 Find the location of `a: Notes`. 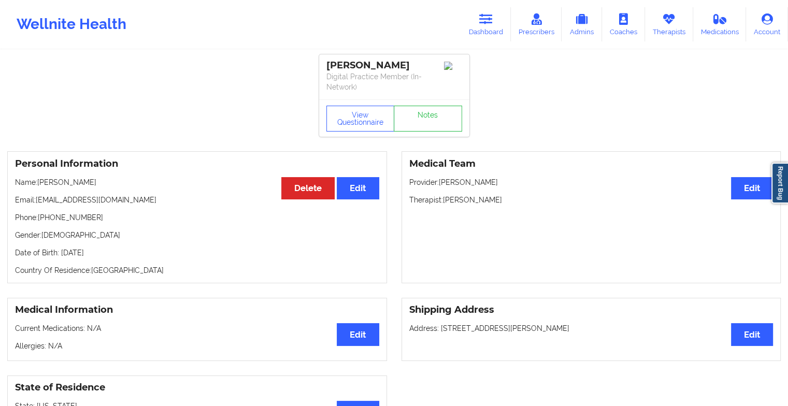

a: Notes is located at coordinates (428, 119).